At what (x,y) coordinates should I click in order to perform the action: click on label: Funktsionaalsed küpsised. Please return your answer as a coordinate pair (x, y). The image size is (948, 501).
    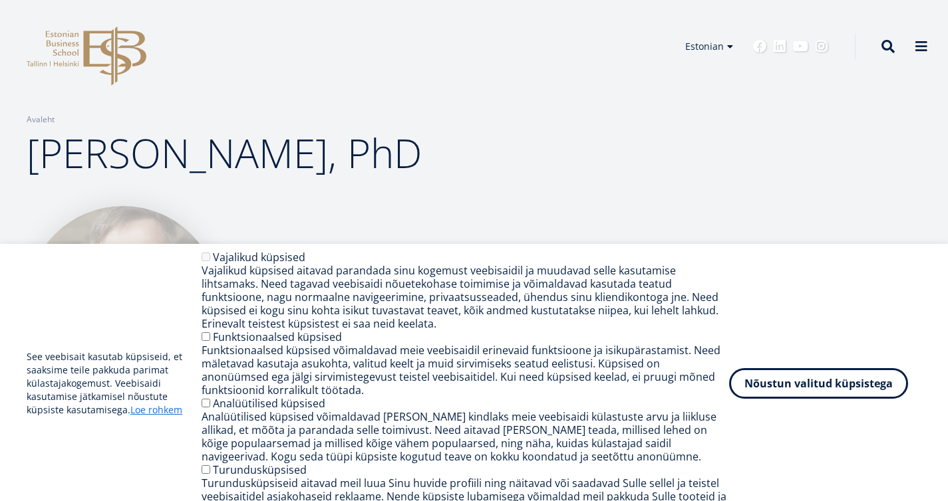
    Looking at the image, I should click on (277, 337).